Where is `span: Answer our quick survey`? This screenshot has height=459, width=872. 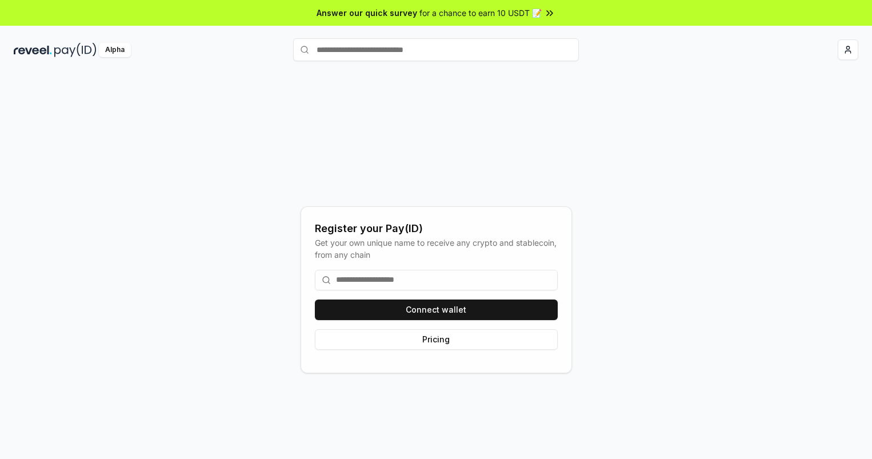
span: Answer our quick survey is located at coordinates (367, 13).